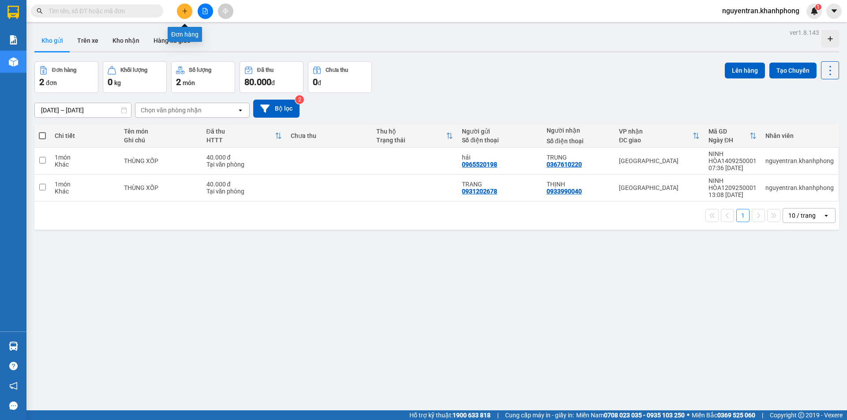 Image resolution: width=847 pixels, height=420 pixels. I want to click on span: search, so click(40, 11).